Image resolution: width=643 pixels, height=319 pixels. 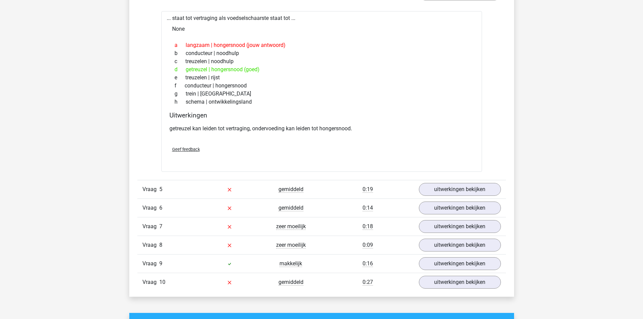 I want to click on span: 8, so click(x=161, y=245).